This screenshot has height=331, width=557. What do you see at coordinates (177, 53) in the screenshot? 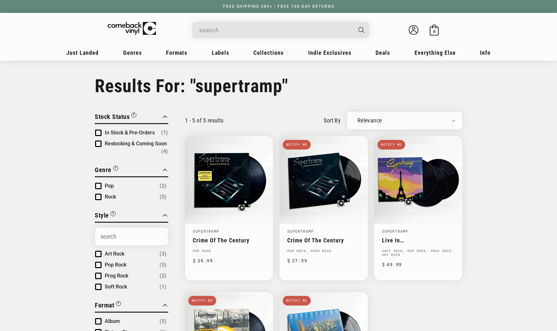
I see `span: Formats` at bounding box center [177, 53].